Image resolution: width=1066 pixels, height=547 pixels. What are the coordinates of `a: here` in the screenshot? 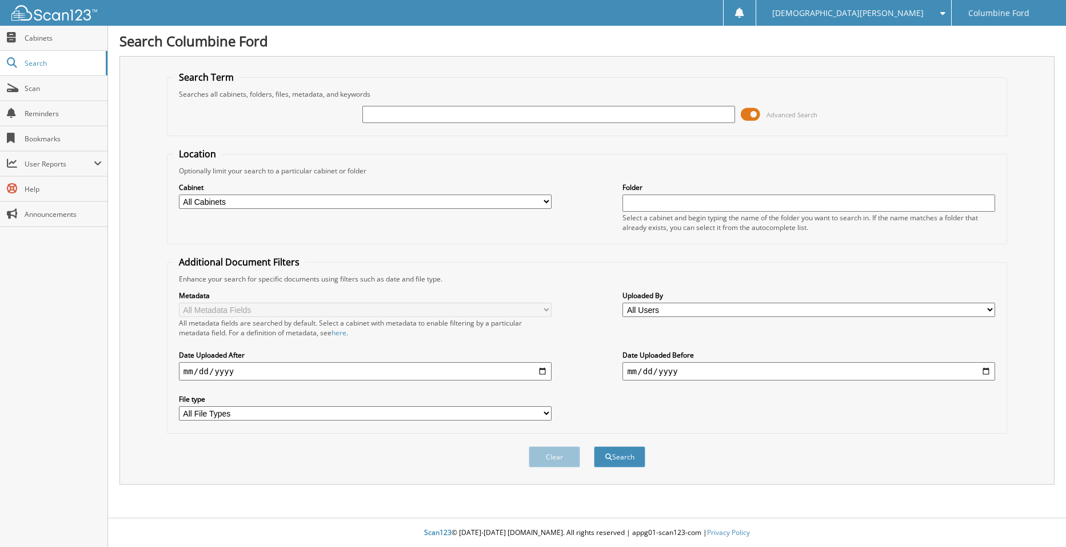 It's located at (339, 332).